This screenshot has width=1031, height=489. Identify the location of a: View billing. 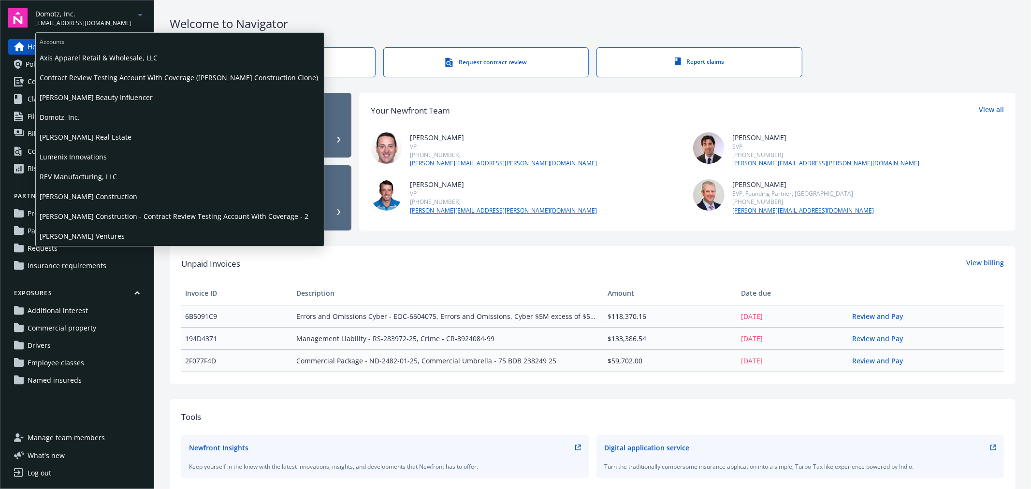
(985, 264).